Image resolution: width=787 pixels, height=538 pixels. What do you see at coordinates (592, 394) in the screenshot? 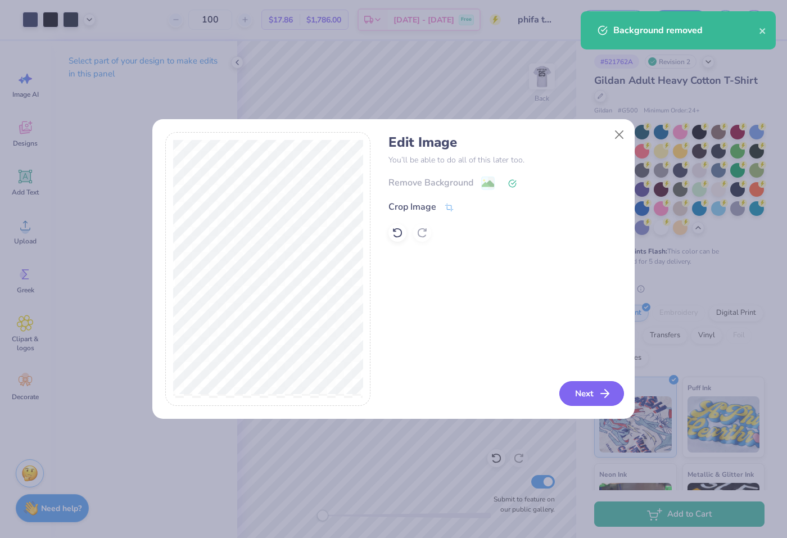
I see `button: Next` at bounding box center [592, 394].